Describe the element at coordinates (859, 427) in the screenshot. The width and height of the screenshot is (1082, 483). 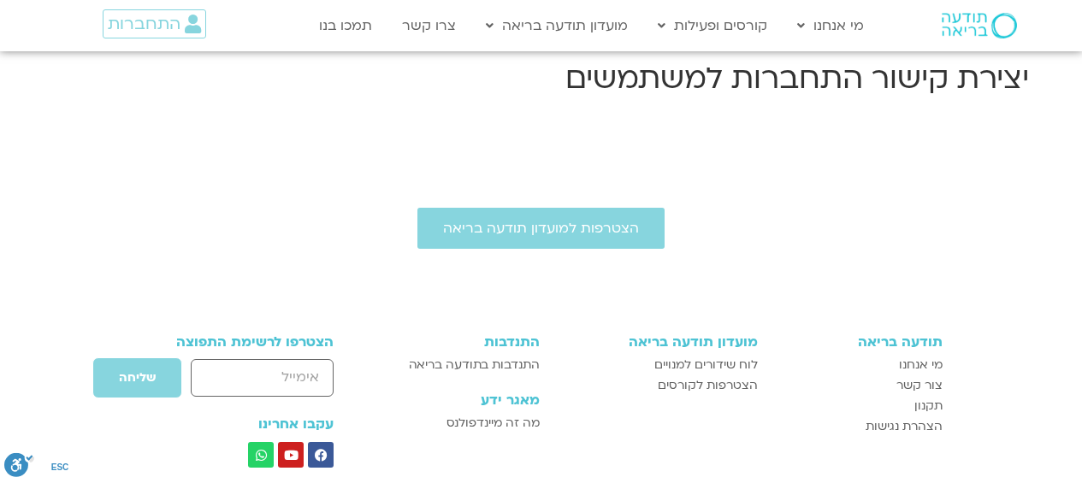
I see `a: הצהרת נגישות` at that location.